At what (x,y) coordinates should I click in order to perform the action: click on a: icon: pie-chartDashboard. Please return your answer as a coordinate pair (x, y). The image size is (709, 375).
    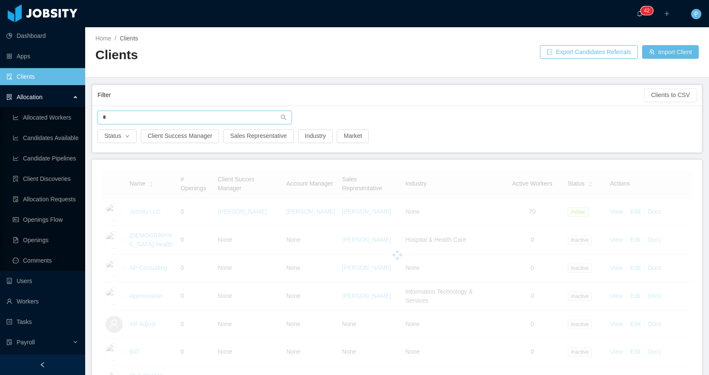
    Looking at the image, I should click on (42, 36).